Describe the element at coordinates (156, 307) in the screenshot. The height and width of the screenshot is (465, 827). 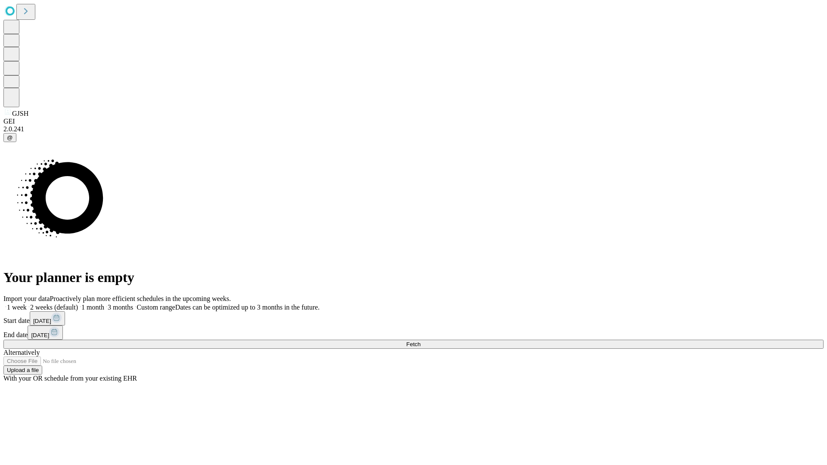
I see `span: Custom range` at that location.